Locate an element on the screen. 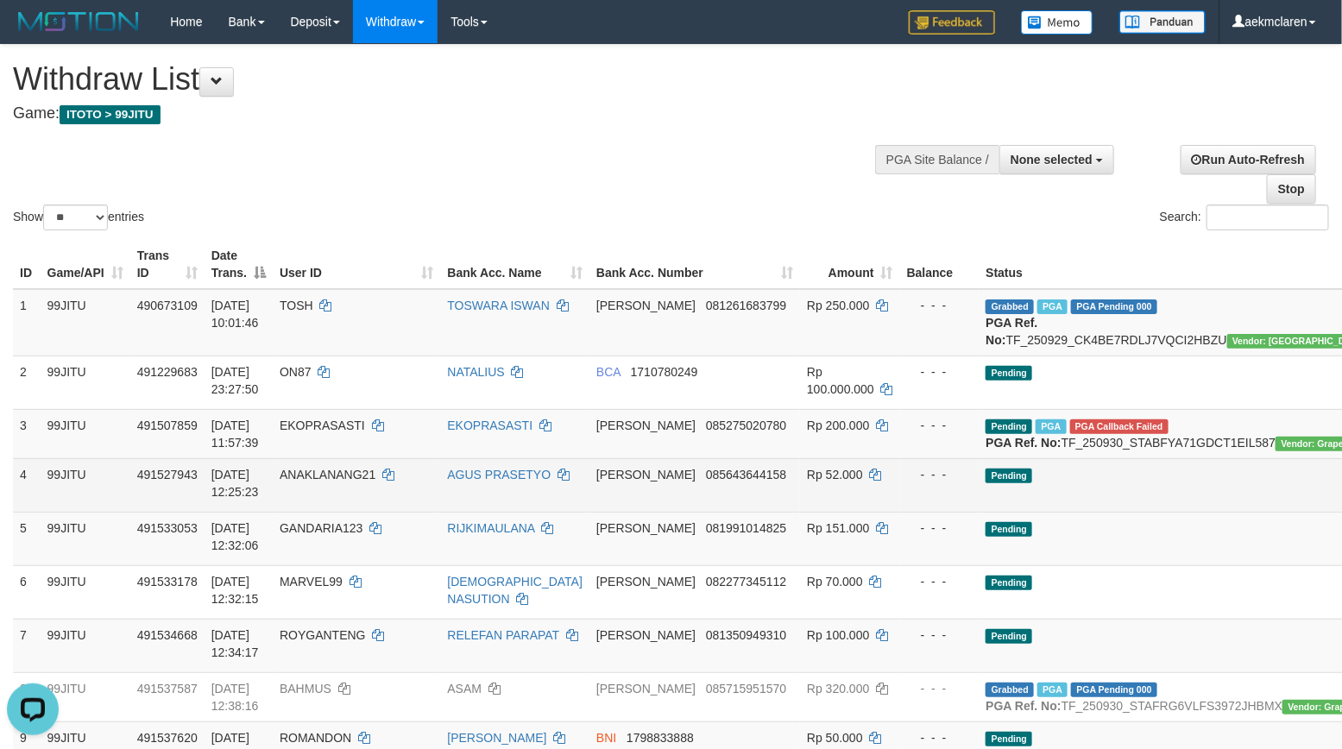  span: ROYGANTENG is located at coordinates (323, 635).